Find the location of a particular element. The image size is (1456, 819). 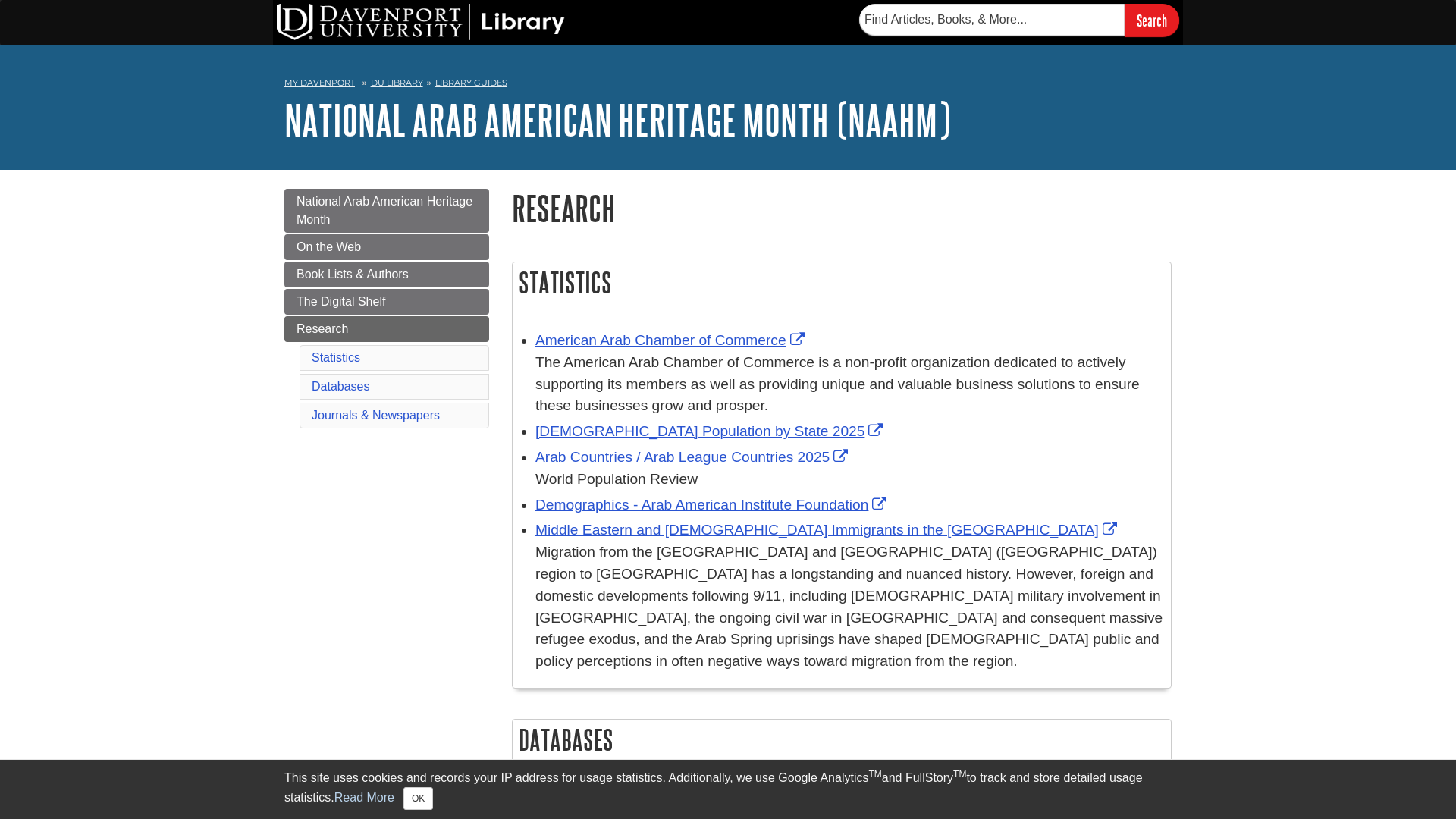

a: National Arab American Heritage Month is located at coordinates (387, 211).